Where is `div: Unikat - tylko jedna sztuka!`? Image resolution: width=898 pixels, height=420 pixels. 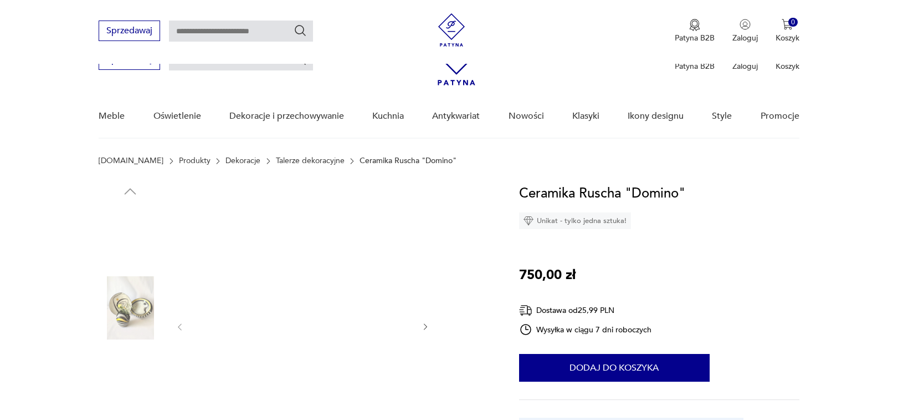
div: Unikat - tylko jedna sztuka! is located at coordinates (575, 221).